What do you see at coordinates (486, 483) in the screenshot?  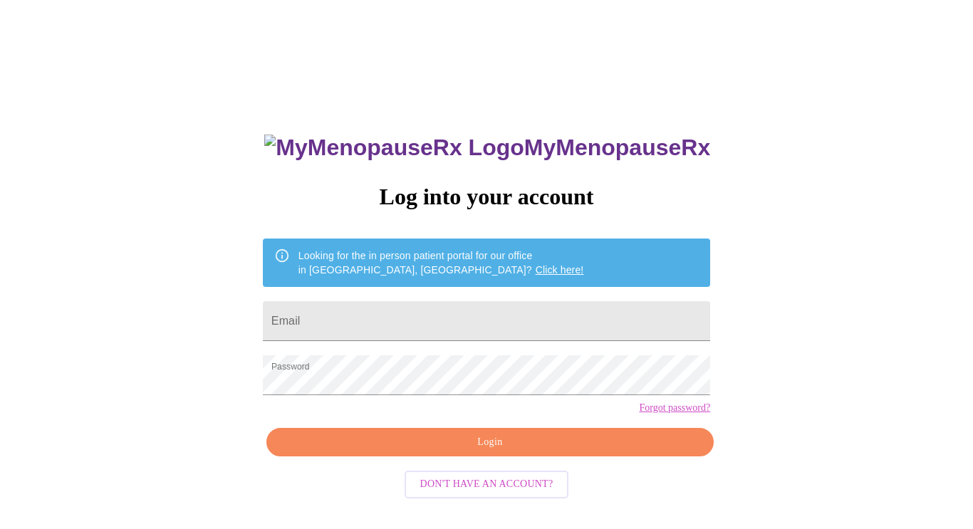 I see `a: Don't have an account?` at bounding box center [486, 483].